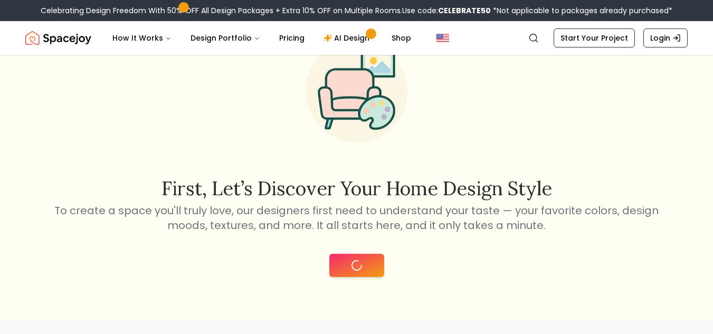 This screenshot has width=713, height=334. What do you see at coordinates (582, 11) in the screenshot?
I see `span: *Not applicable to packages already purchased*` at bounding box center [582, 11].